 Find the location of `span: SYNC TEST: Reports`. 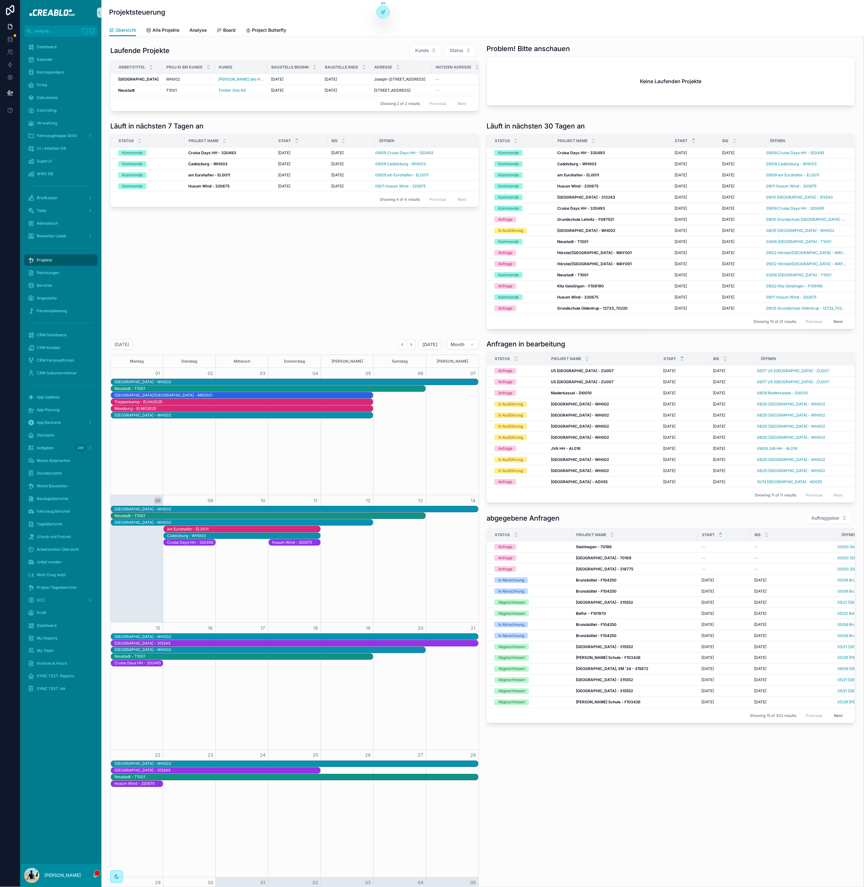

span: SYNC TEST: Reports is located at coordinates (55, 676).